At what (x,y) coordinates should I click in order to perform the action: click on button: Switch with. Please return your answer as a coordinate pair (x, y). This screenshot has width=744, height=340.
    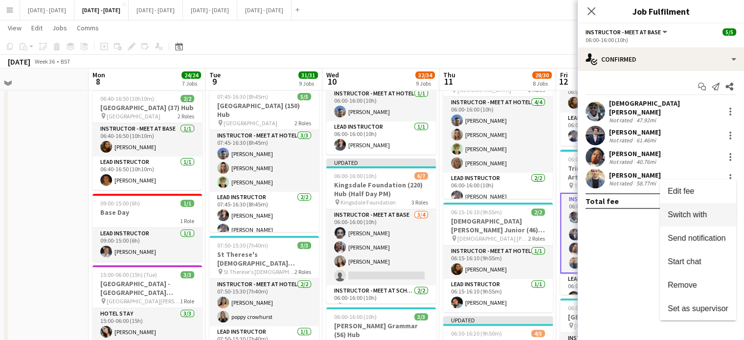
    Looking at the image, I should click on (698, 215).